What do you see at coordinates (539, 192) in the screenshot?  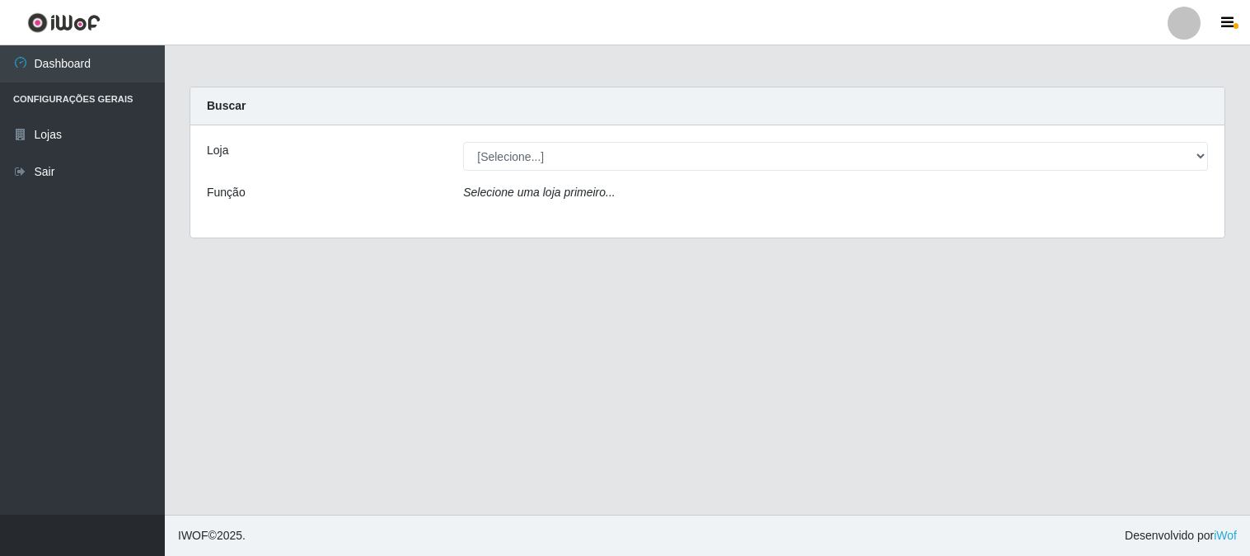 I see `i: Selecione uma loja primeiro...` at bounding box center [539, 192].